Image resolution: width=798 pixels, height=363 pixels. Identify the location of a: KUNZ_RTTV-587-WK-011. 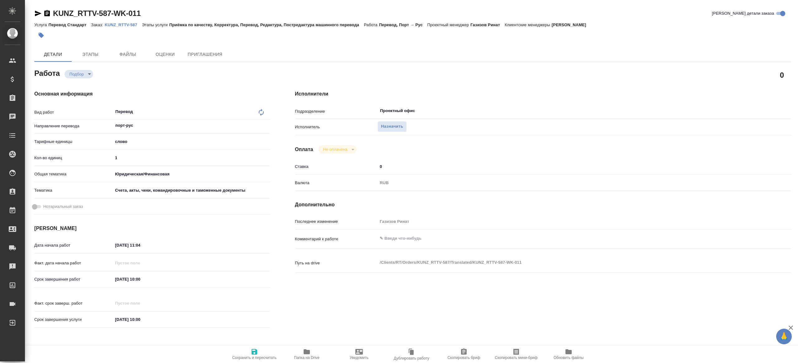
(97, 13).